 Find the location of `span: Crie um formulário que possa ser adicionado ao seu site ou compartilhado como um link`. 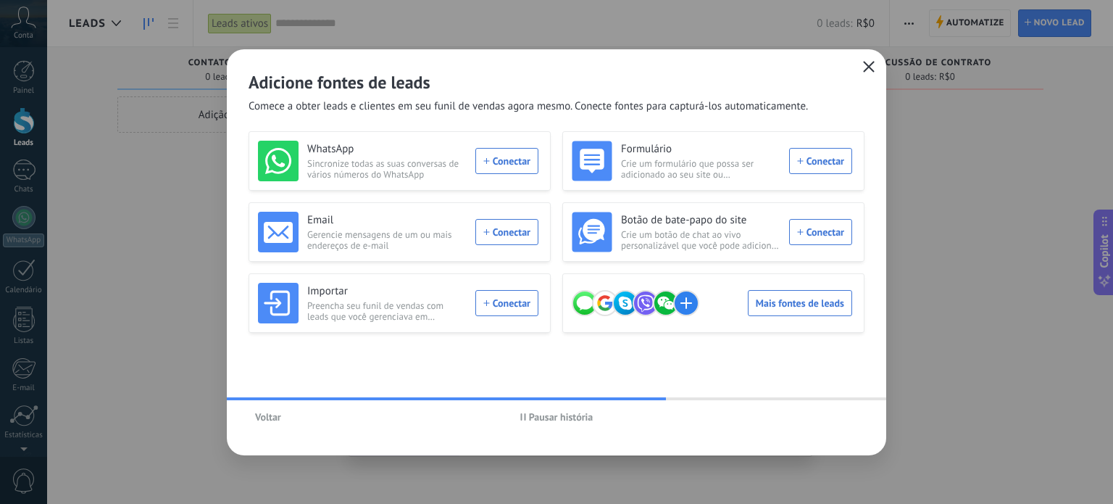

span: Crie um formulário que possa ser adicionado ao seu site ou compartilhado como um link is located at coordinates (701, 169).